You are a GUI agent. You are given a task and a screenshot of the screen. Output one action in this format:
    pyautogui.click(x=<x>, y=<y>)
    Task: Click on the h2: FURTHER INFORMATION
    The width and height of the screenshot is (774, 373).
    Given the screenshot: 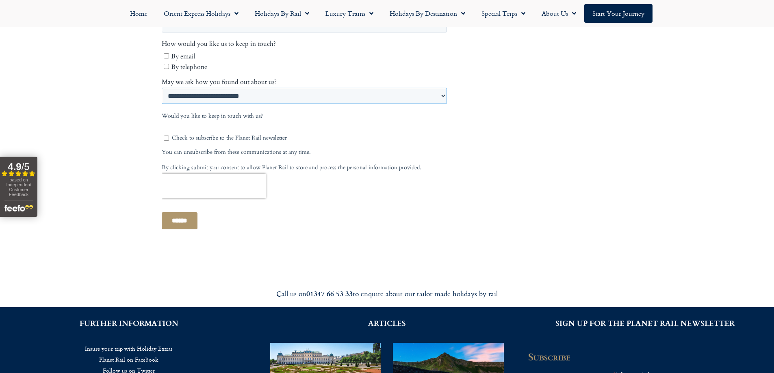 What is the action you would take?
    pyautogui.click(x=129, y=323)
    